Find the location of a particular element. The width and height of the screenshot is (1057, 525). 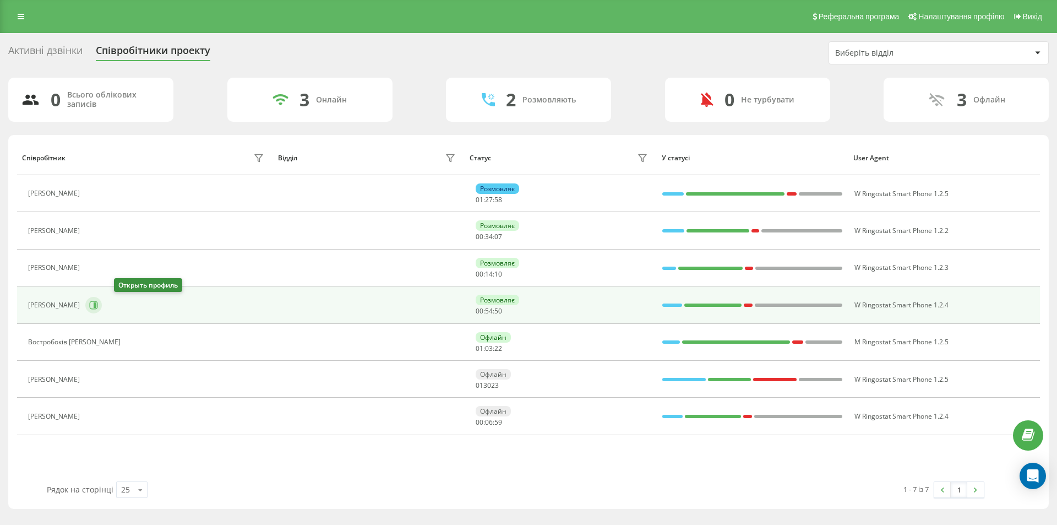

font: 06 is located at coordinates (489, 422).